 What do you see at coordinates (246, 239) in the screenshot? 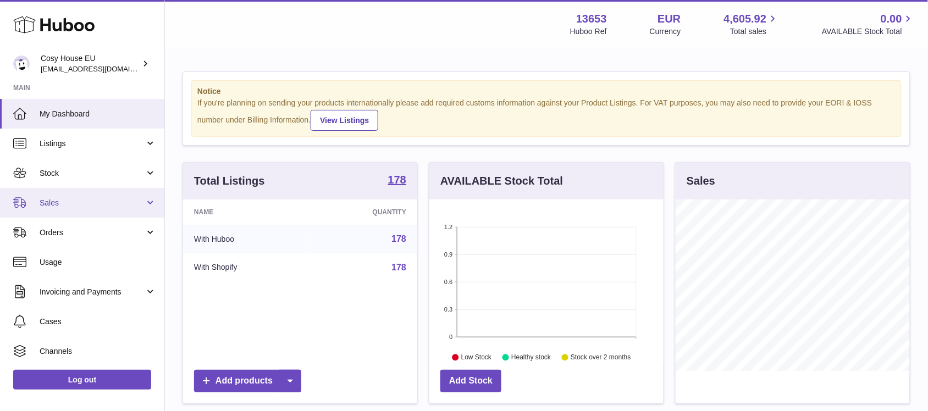
I see `td: With Huboo` at bounding box center [246, 239].